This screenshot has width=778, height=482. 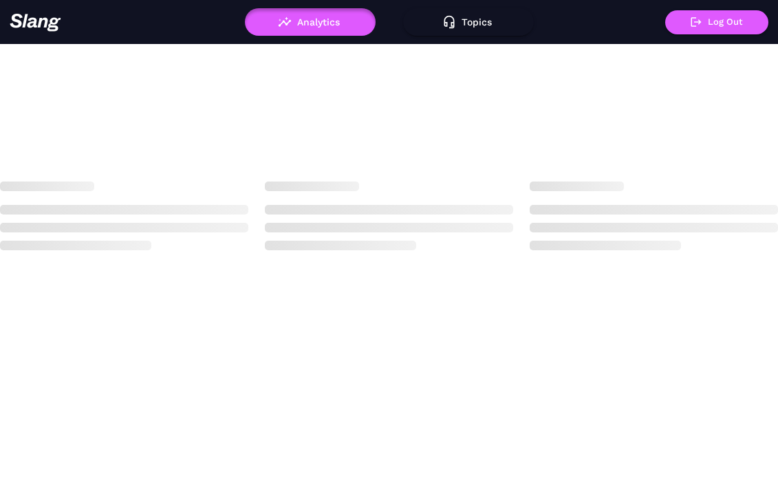 What do you see at coordinates (310, 22) in the screenshot?
I see `button: Analytics` at bounding box center [310, 22].